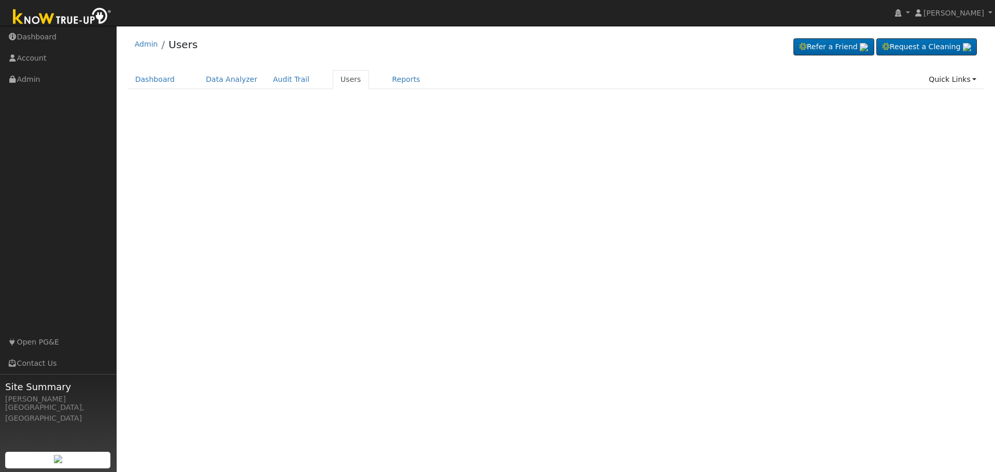 Image resolution: width=995 pixels, height=472 pixels. I want to click on a: Admin, so click(146, 44).